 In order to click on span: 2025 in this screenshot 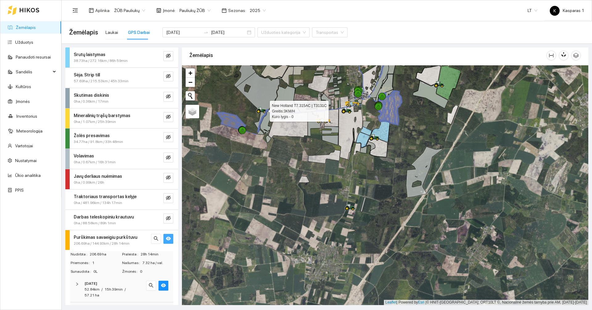, I will do `click(258, 10)`.